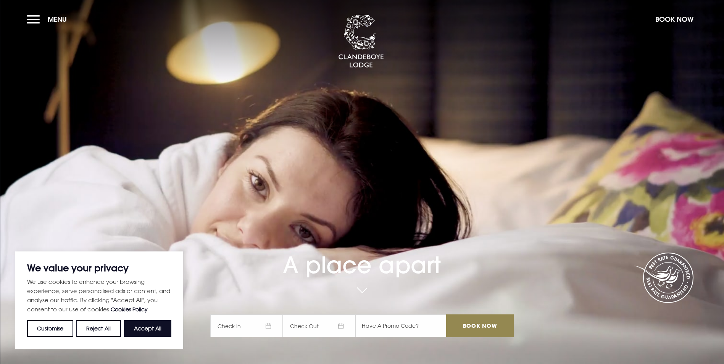 This screenshot has height=364, width=724. What do you see at coordinates (129, 309) in the screenshot?
I see `a: Cookies Policy` at bounding box center [129, 309].